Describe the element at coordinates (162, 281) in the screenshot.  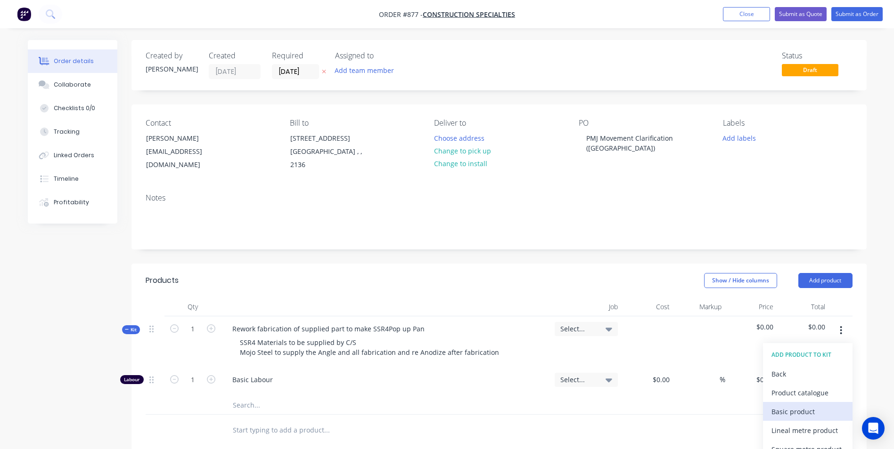
I see `div: Products` at that location.